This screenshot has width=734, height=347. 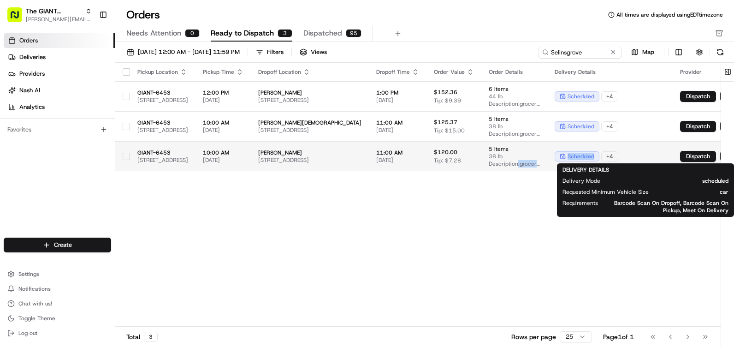 What do you see at coordinates (91, 93) in the screenshot?
I see `div: Start new chat` at bounding box center [91, 93].